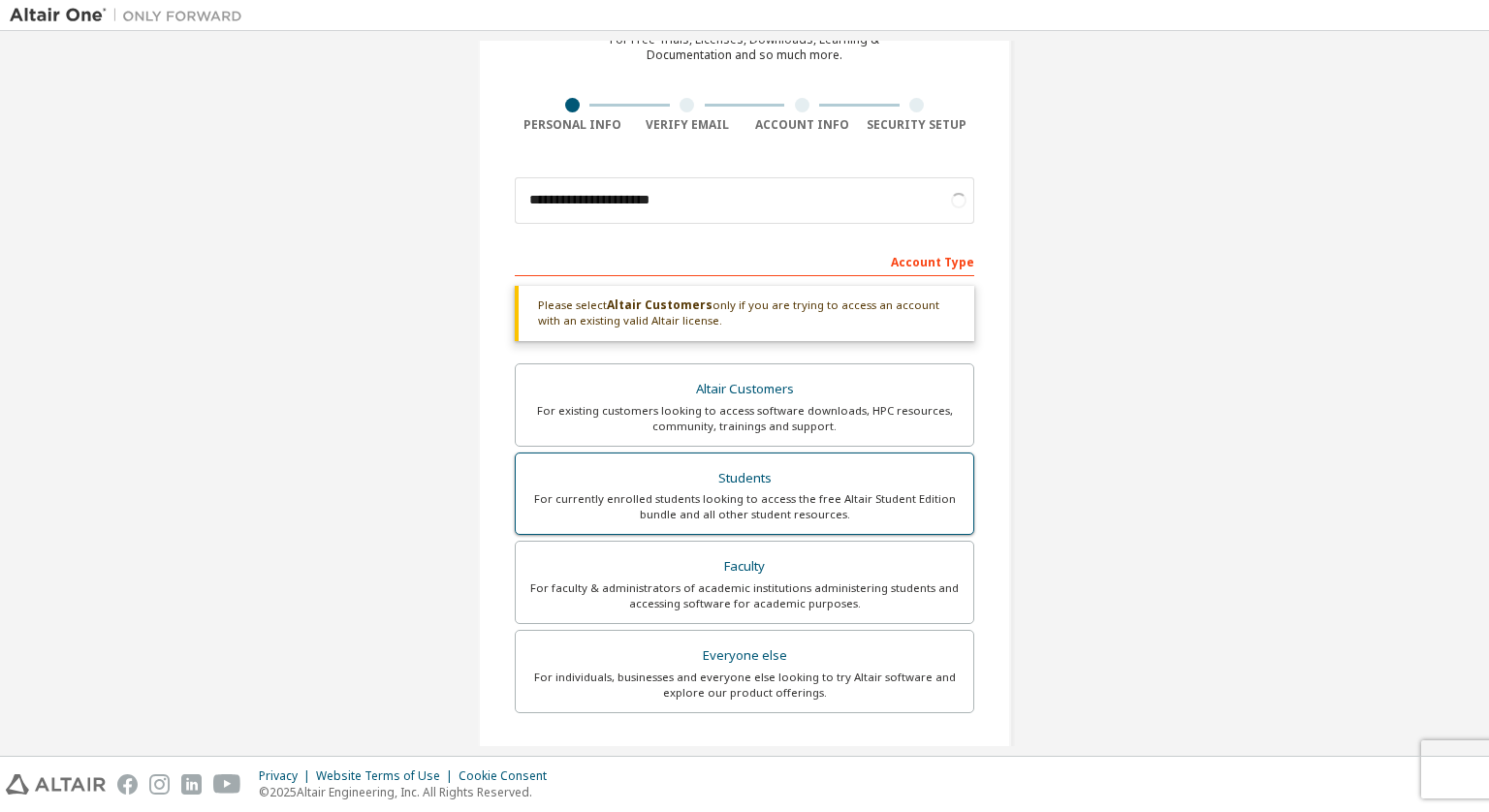  What do you see at coordinates (508, 776) in the screenshot?
I see `div: Cookie Consent` at bounding box center [508, 776].